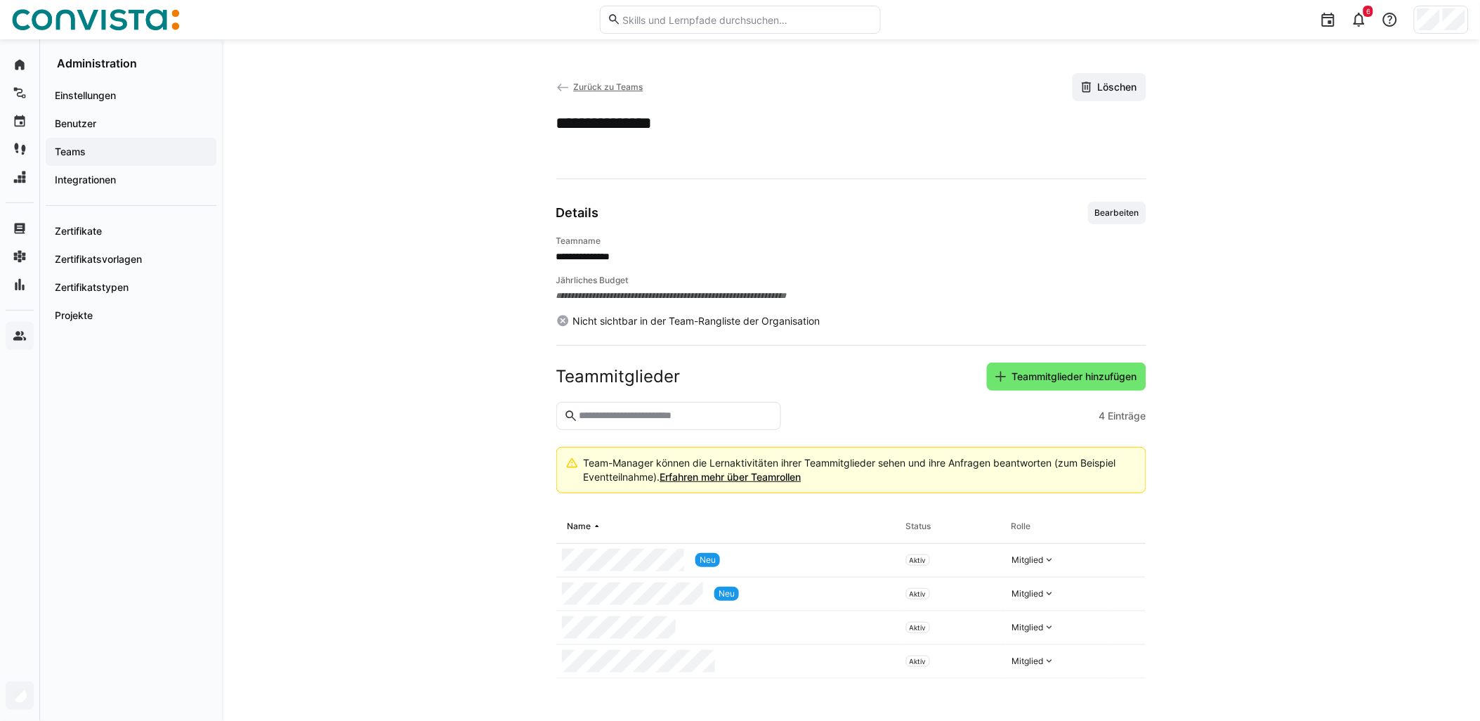 This screenshot has width=1480, height=721. Describe the element at coordinates (1117, 213) in the screenshot. I see `button: Bearbeiten` at that location.